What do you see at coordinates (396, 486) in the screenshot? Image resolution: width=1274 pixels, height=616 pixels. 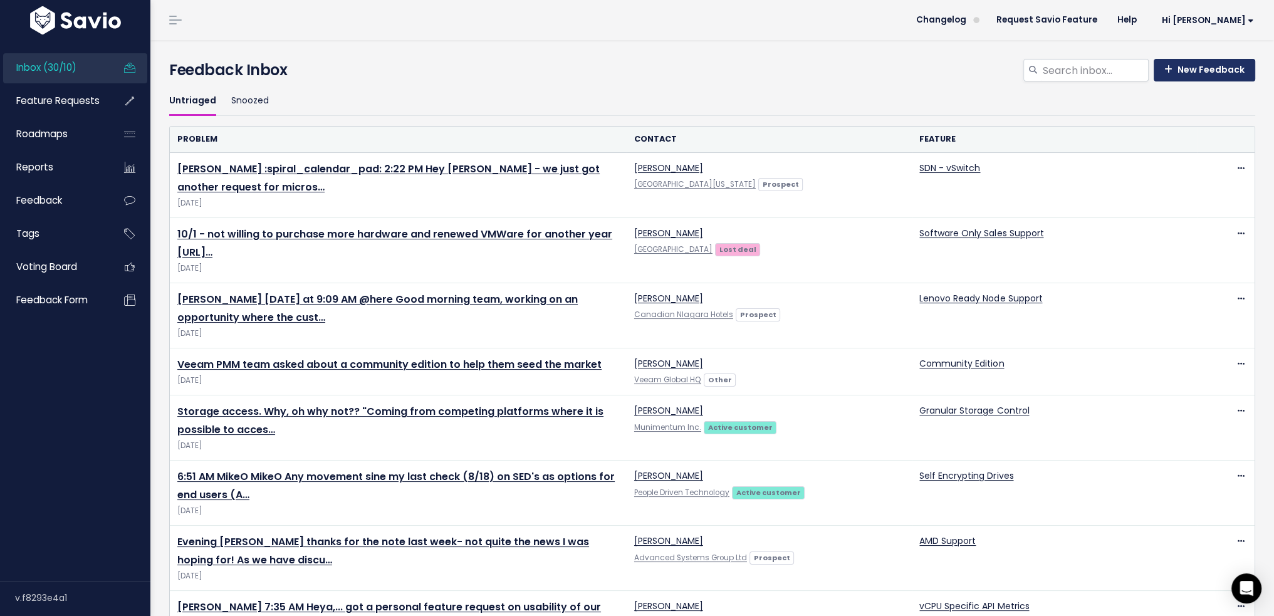 I see `a: 6:51 AM MikeO MikeO Any movement sine my last check (8/18) on SED's as options for end users (A…` at bounding box center [396, 486].